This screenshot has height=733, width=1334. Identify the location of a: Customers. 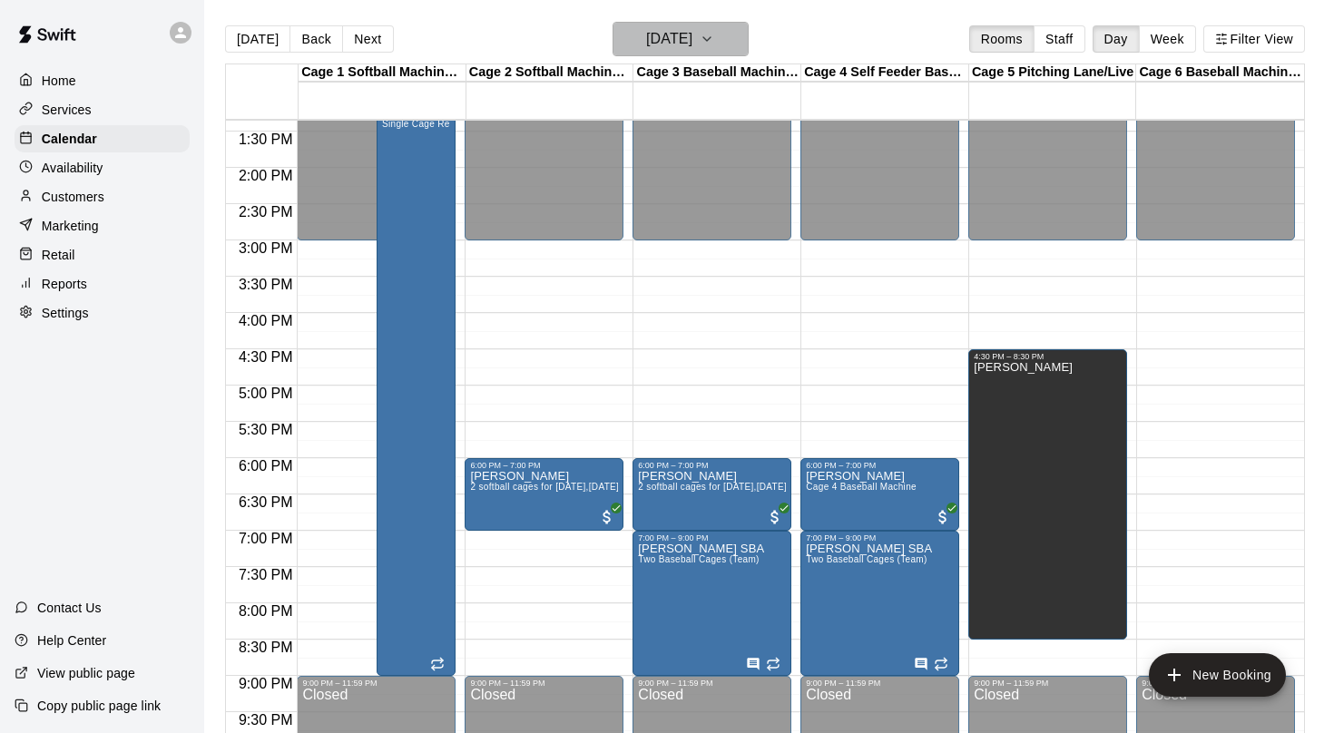
(102, 197).